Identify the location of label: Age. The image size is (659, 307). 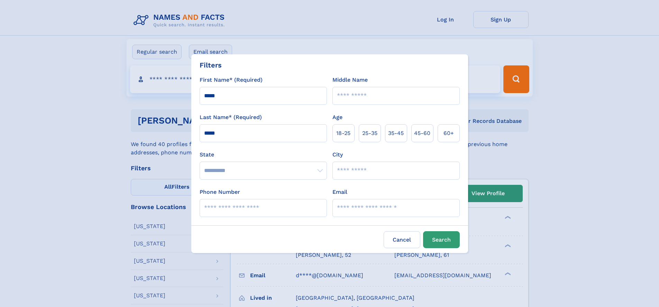
(337, 117).